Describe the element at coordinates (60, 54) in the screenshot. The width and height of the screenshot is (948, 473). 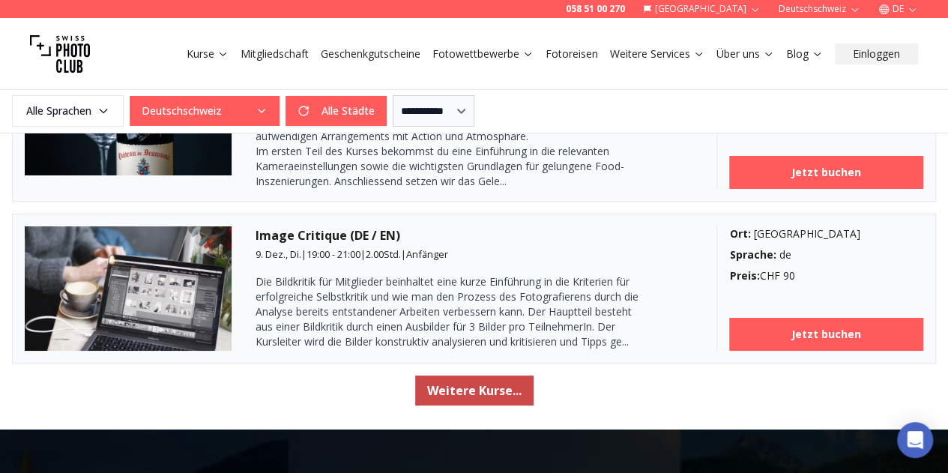
I see `img: Swiss photo club` at that location.